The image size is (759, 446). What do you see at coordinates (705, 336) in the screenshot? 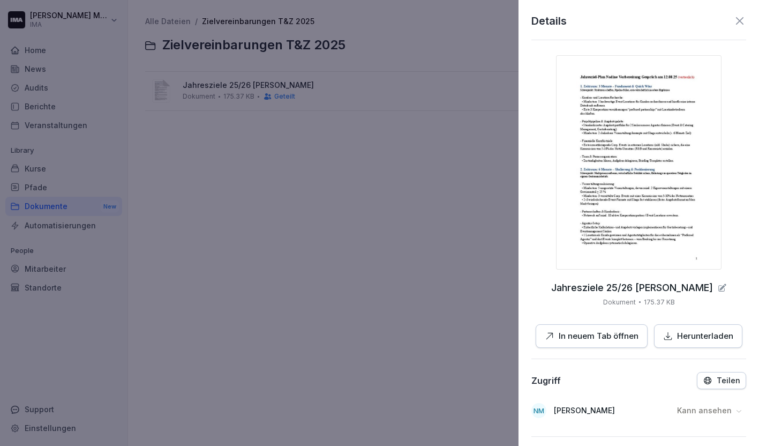
I see `p: Herunterladen` at bounding box center [705, 336].